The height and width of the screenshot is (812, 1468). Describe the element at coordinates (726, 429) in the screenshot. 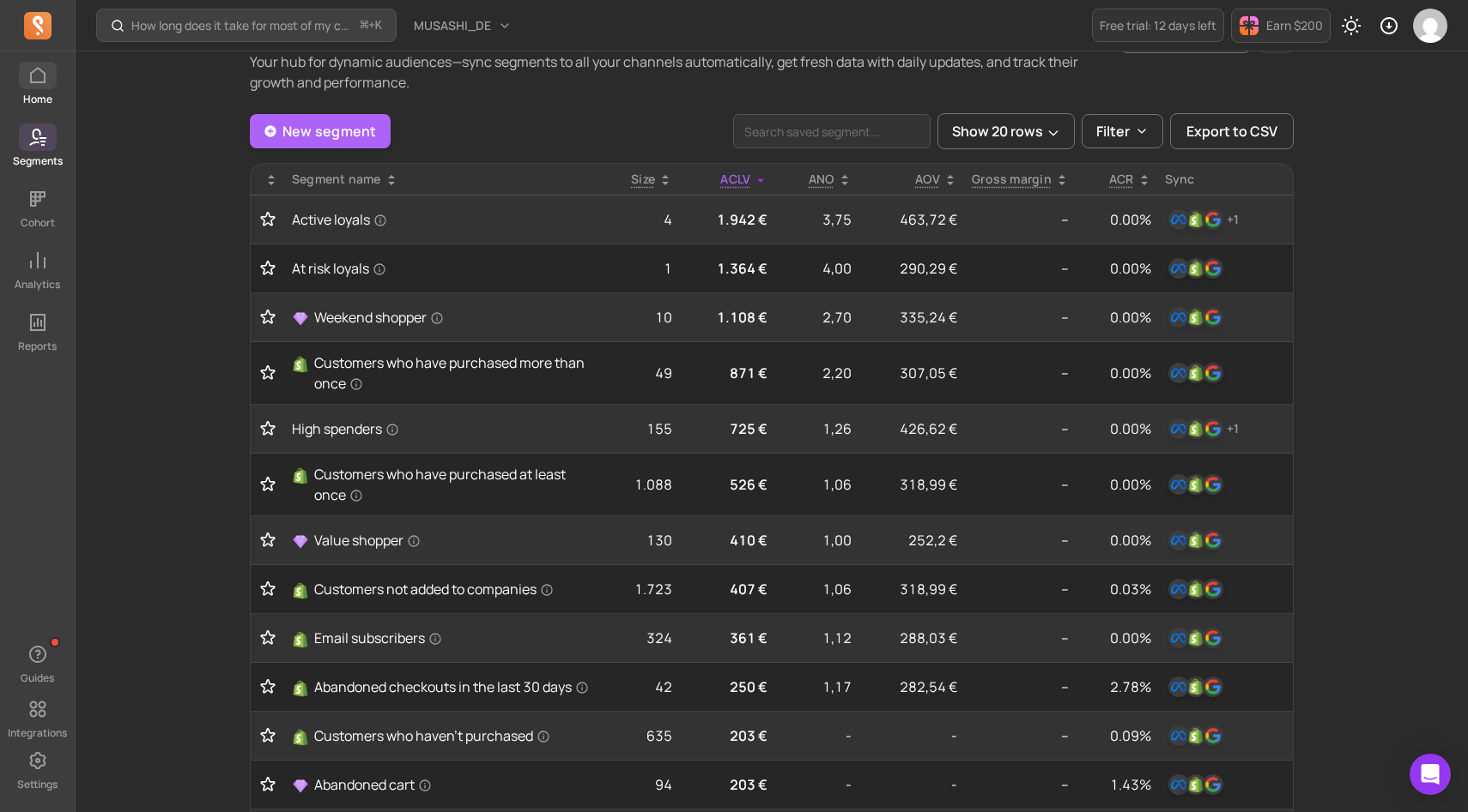

I see `p: 725 €` at that location.